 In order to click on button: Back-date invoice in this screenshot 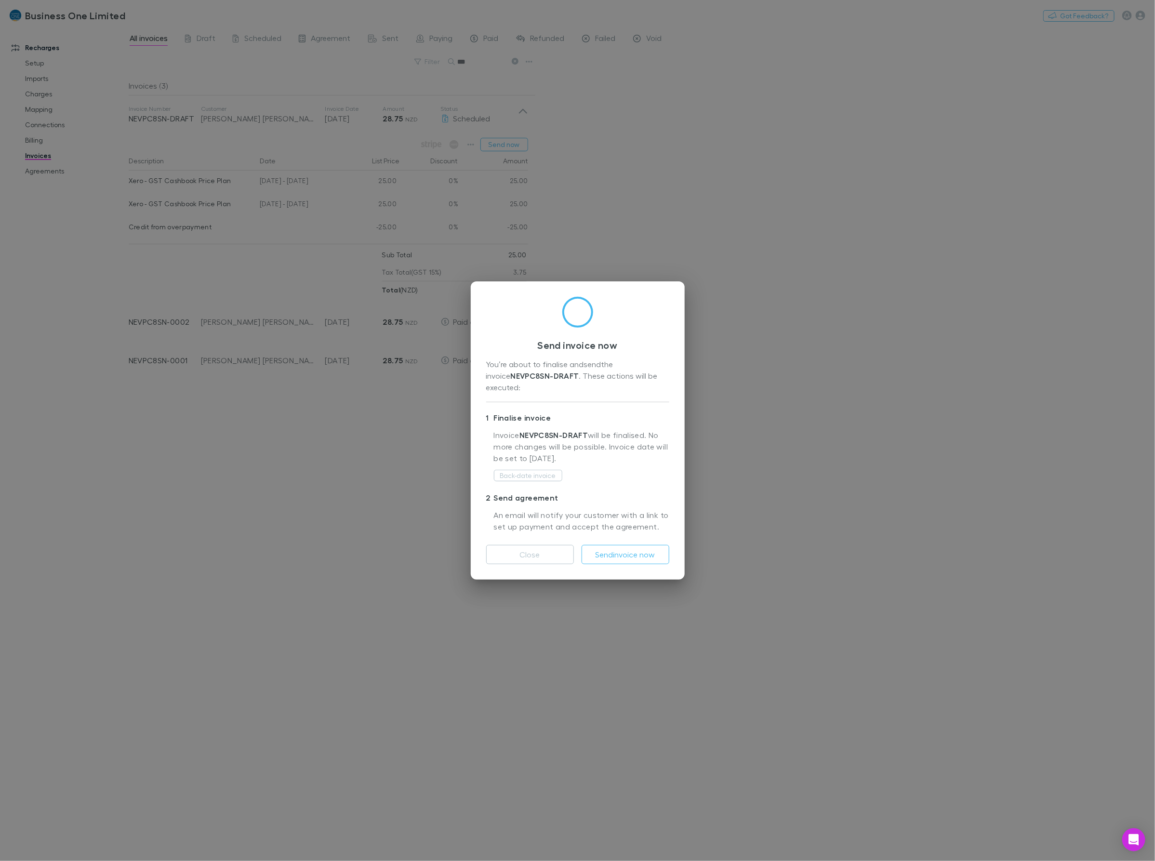, I will do `click(528, 476)`.